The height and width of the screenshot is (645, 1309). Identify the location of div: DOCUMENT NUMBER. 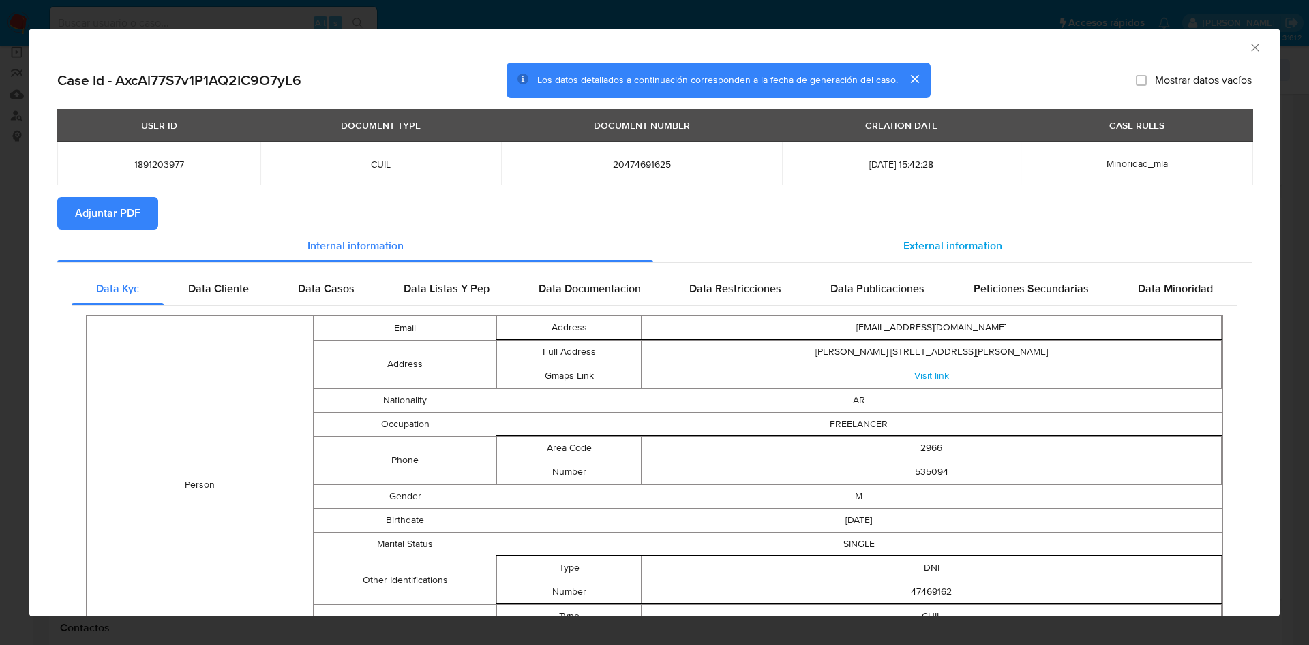
(641, 125).